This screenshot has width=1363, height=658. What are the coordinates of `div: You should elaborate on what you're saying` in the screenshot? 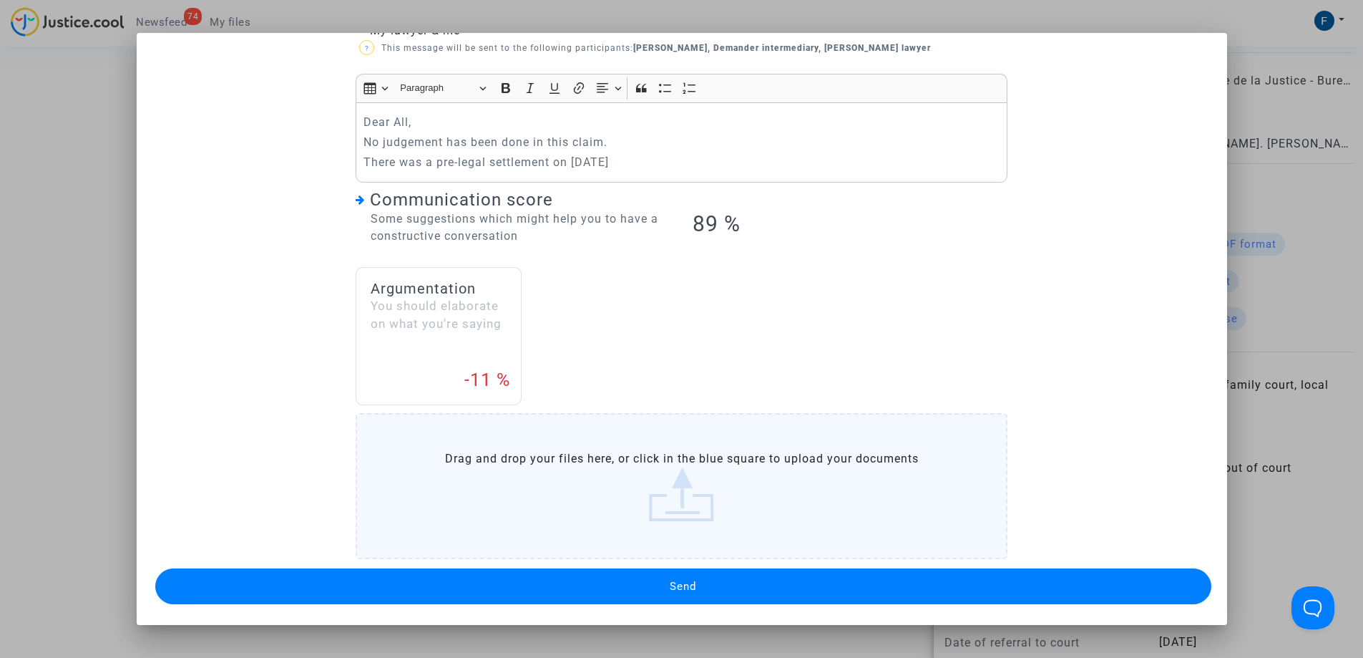 It's located at (439, 315).